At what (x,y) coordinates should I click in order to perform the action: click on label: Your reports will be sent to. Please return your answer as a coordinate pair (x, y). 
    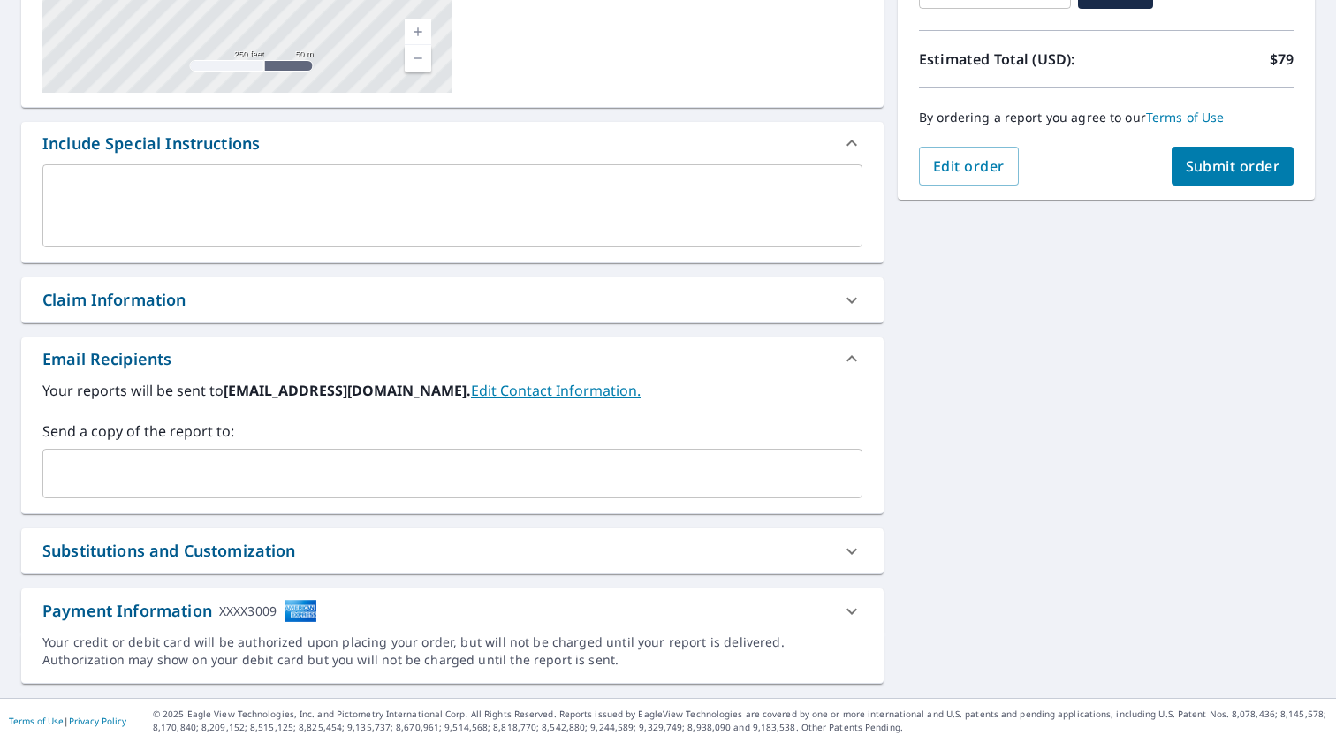
    Looking at the image, I should click on (452, 391).